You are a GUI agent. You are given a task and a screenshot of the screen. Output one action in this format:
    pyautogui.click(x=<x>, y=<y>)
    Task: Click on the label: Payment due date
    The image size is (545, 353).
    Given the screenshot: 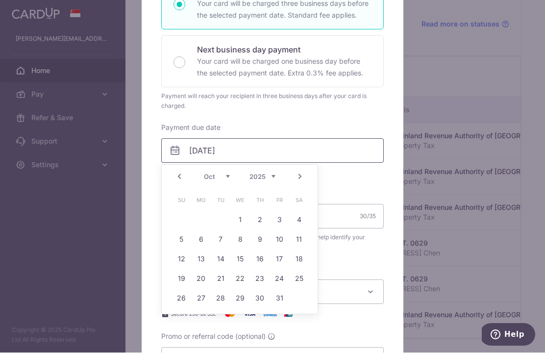 What is the action you would take?
    pyautogui.click(x=191, y=128)
    